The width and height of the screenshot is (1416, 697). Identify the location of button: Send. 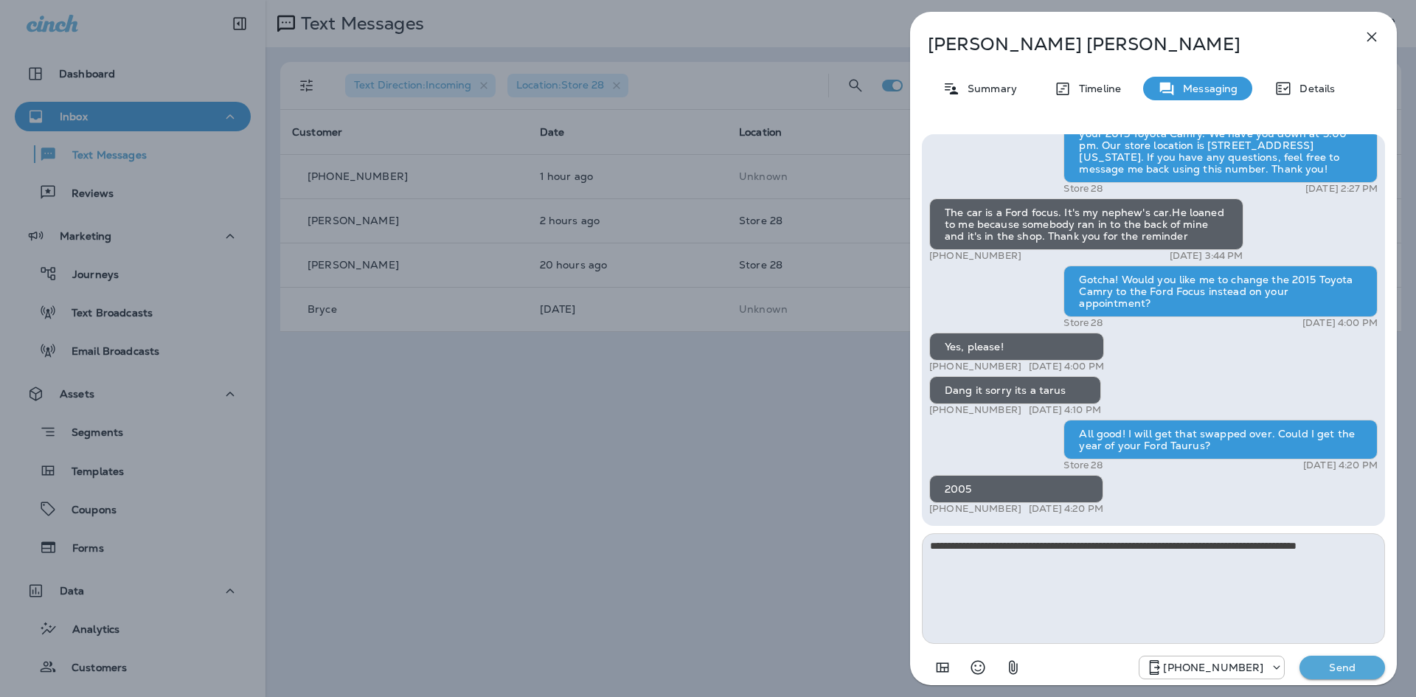
(1342, 667).